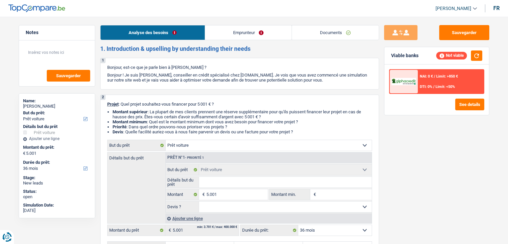 Image resolution: width=508 pixels, height=244 pixels. Describe the element at coordinates (290, 194) in the screenshot. I see `label: Montant min.` at that location.